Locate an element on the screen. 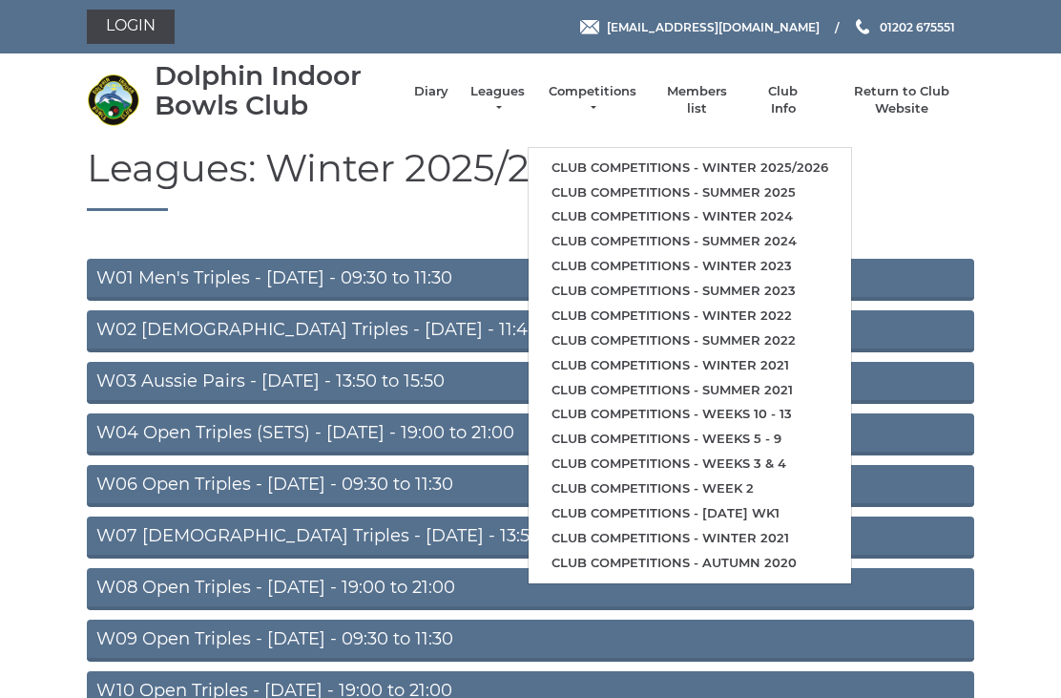 The width and height of the screenshot is (1061, 698). a: Club competitions - Winter 2024 is located at coordinates (690, 217).